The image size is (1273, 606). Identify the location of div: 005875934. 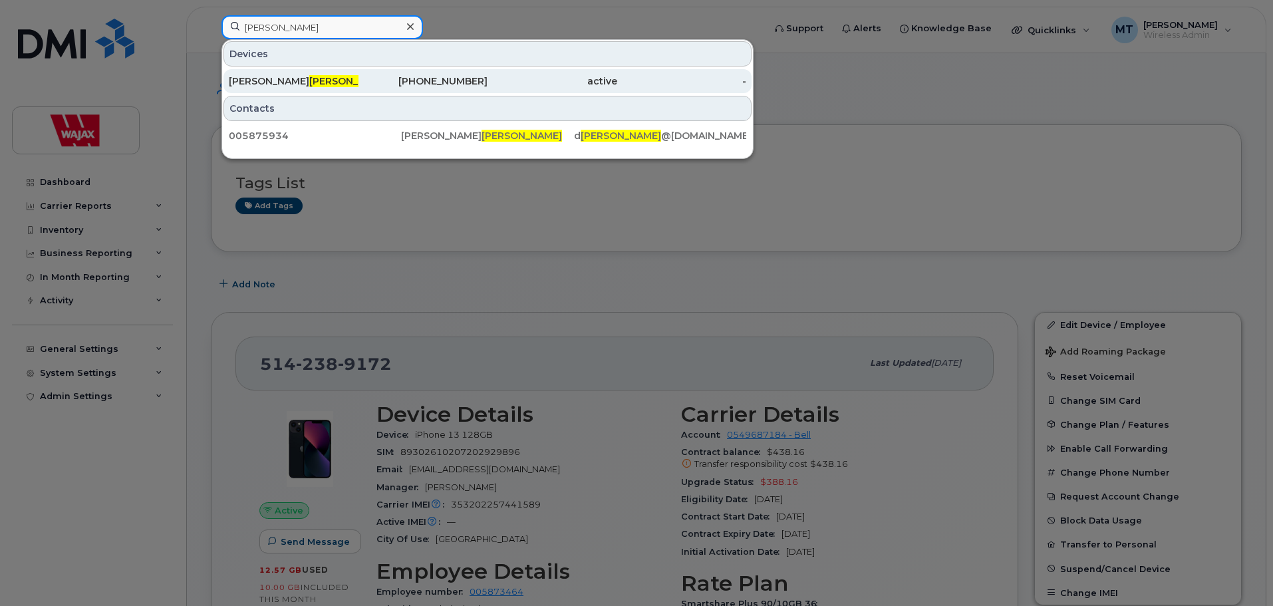
(314, 136).